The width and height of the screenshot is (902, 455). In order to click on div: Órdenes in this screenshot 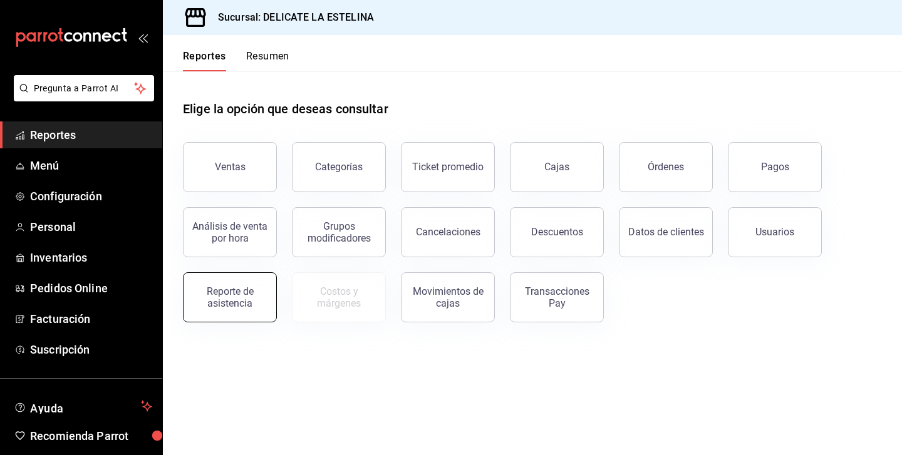, I will do `click(666, 167)`.